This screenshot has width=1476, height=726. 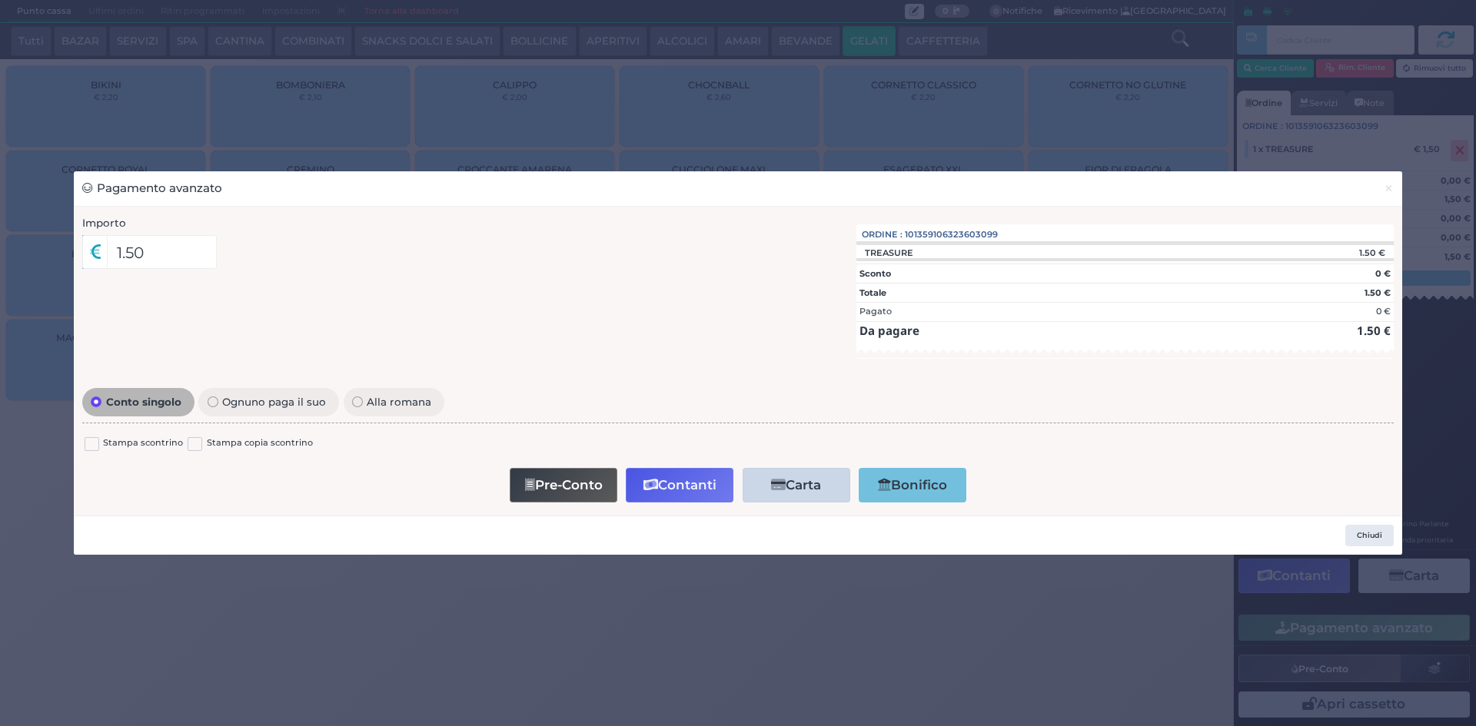 I want to click on strong: Sconto, so click(x=875, y=274).